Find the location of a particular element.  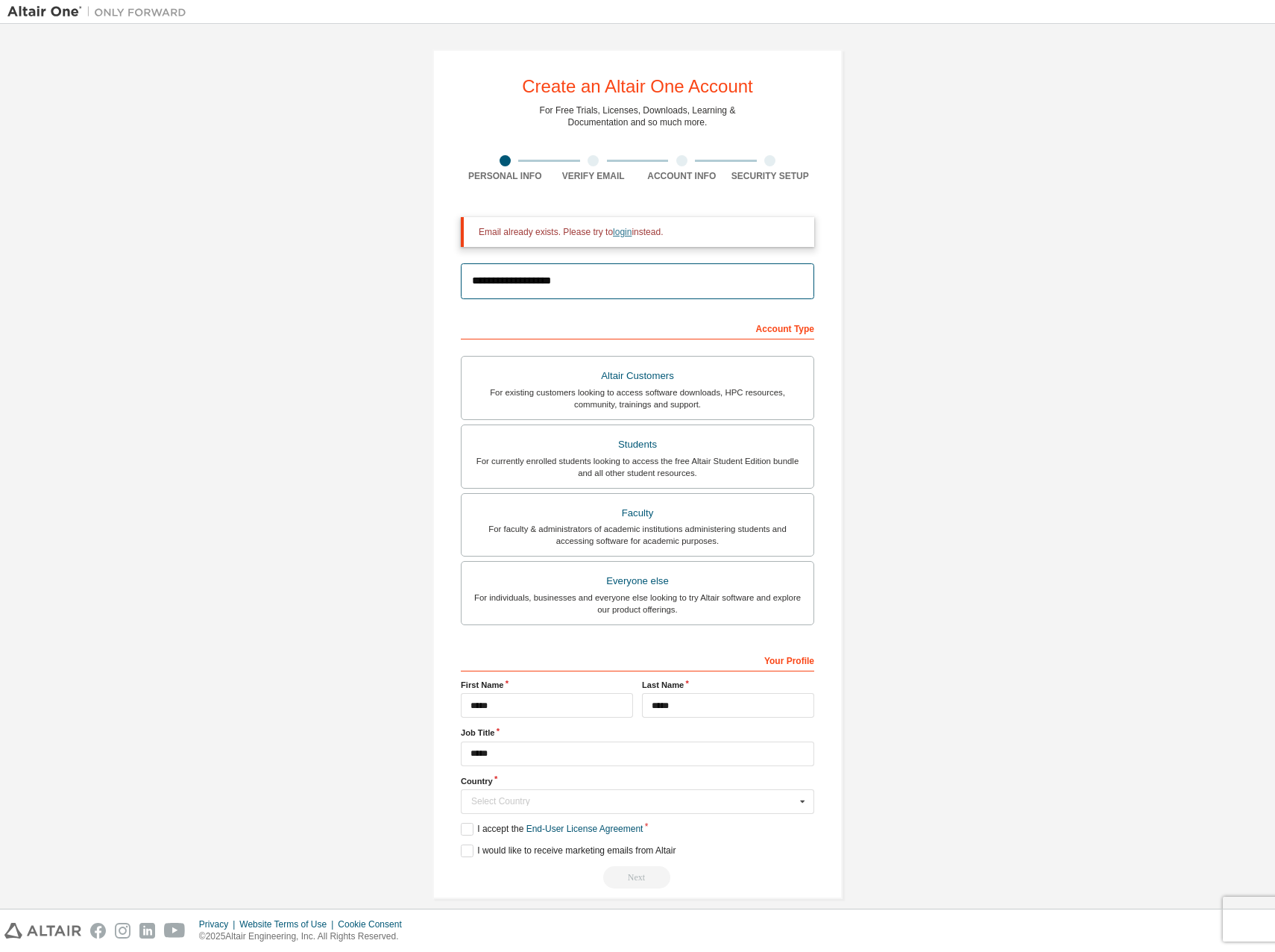

div: Email already exists is located at coordinates (638, 877).